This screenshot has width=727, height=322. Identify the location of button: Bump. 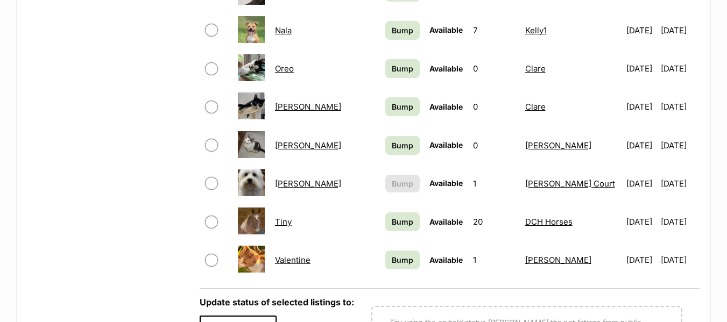
(402, 184).